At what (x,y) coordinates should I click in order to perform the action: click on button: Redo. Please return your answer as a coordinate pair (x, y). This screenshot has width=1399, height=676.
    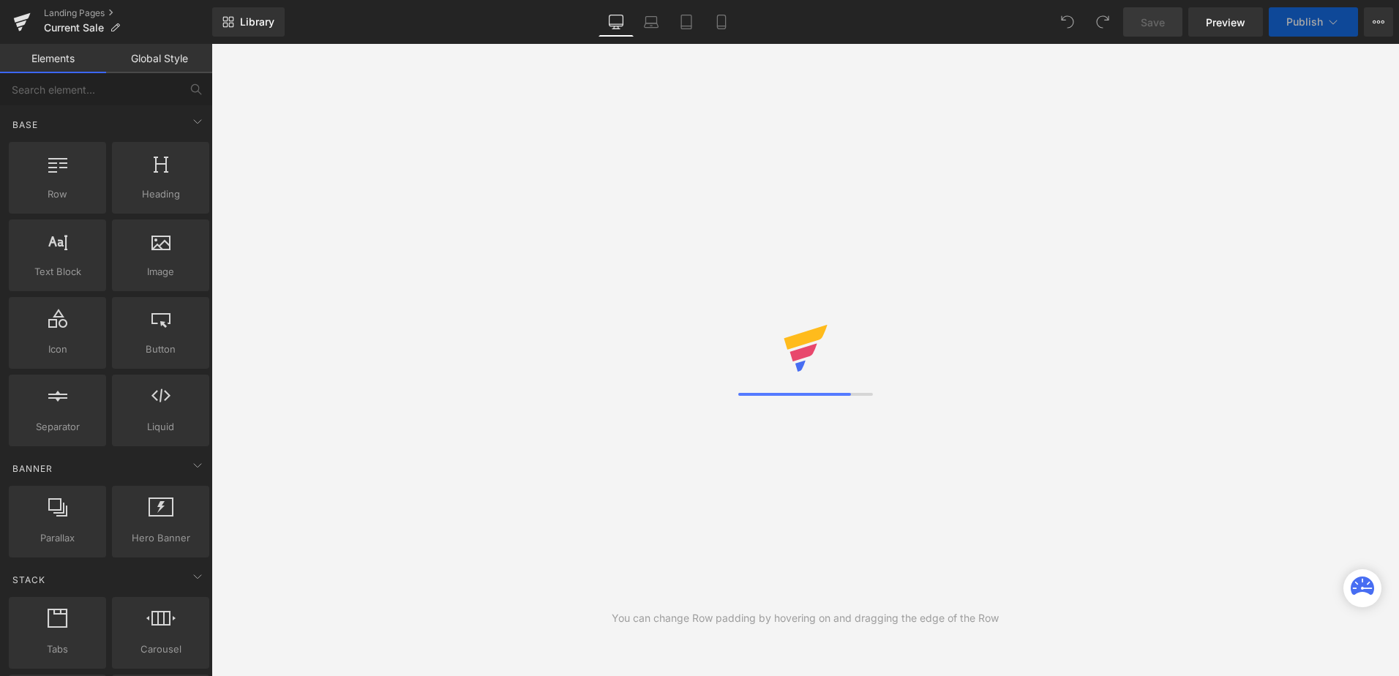
    Looking at the image, I should click on (1103, 22).